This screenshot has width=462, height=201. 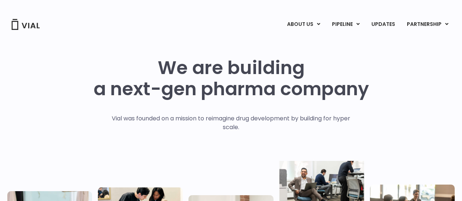 What do you see at coordinates (303, 24) in the screenshot?
I see `a: ABOUT USMenu Toggle` at bounding box center [303, 24].